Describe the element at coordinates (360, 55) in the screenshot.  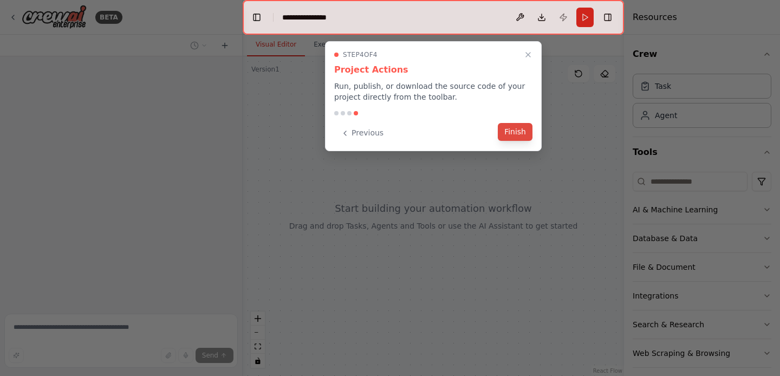
I see `span: Step 4 of 4` at that location.